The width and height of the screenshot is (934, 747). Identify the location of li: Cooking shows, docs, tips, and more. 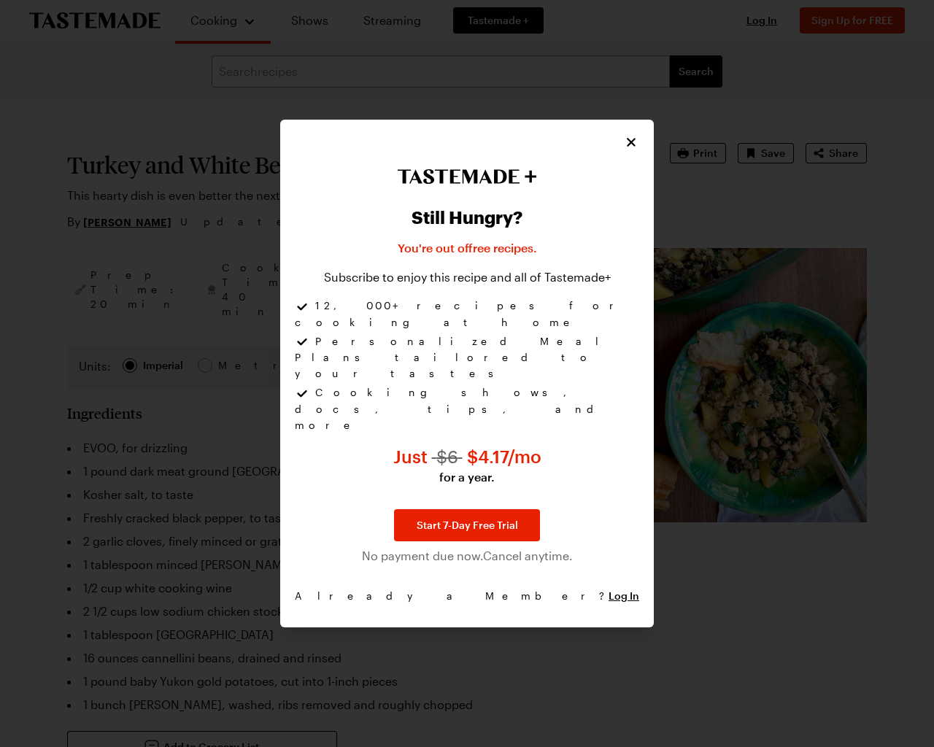
(467, 409).